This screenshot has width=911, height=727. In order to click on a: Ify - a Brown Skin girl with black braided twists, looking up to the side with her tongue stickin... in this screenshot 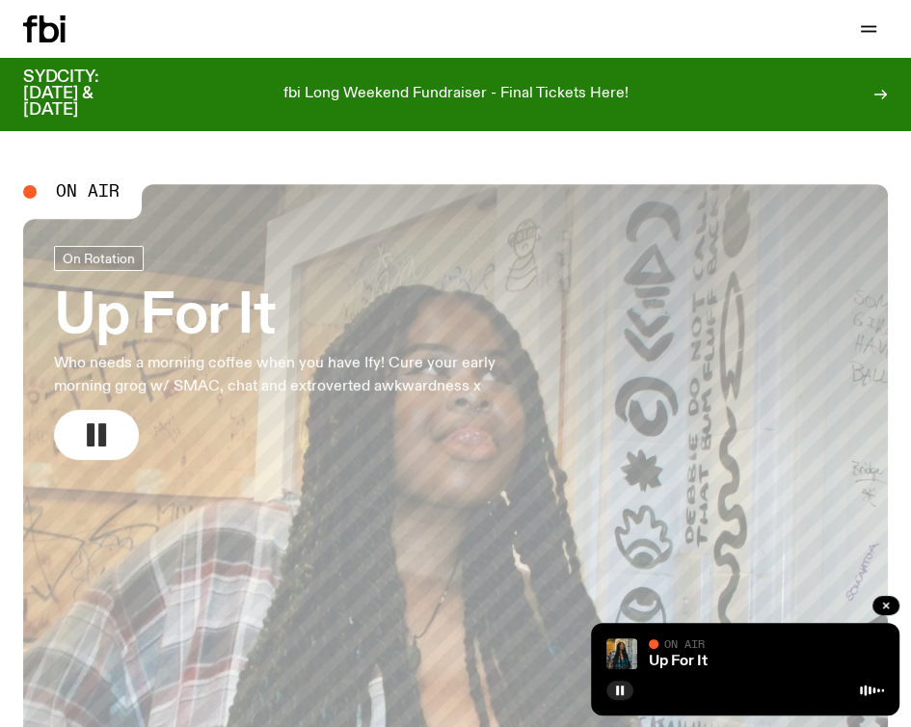, I will do `click(622, 653)`.